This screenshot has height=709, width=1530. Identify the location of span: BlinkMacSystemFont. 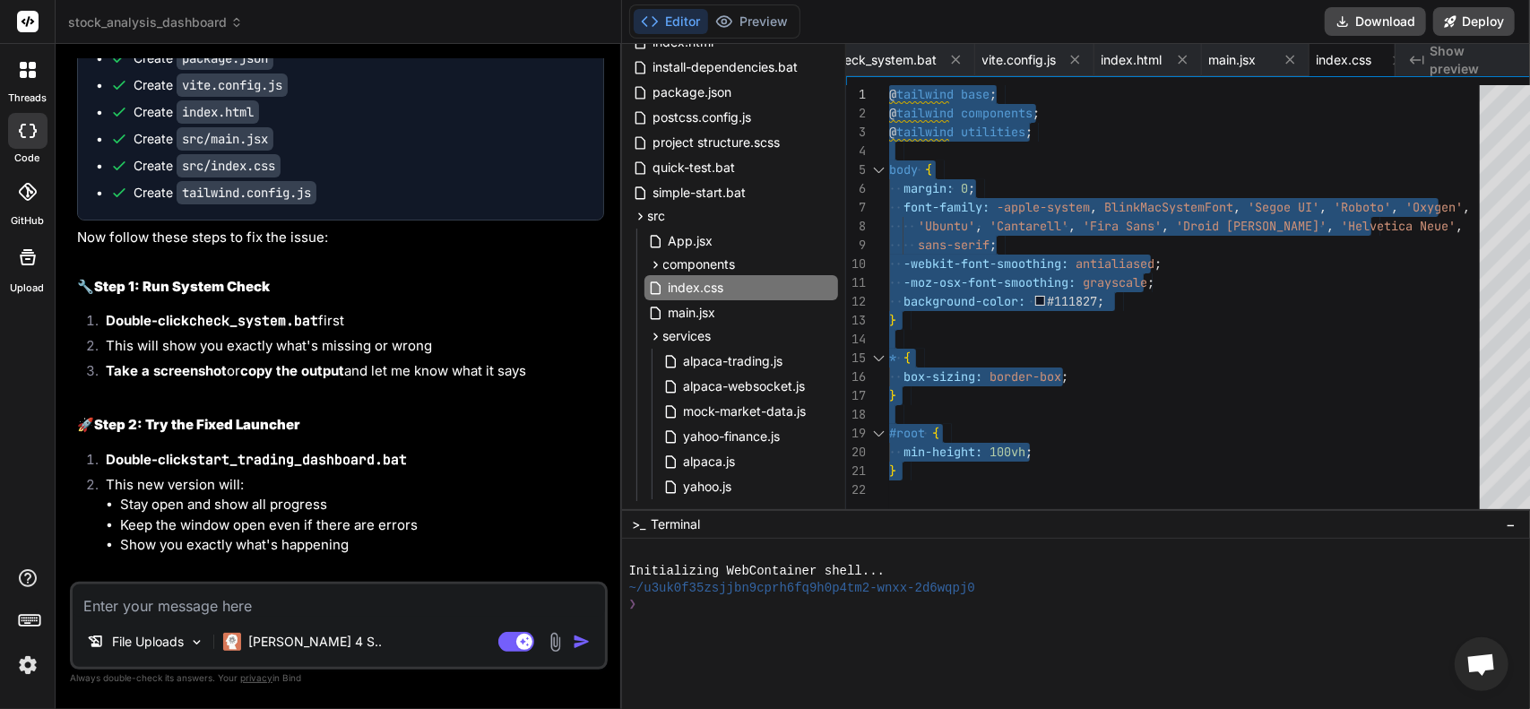
(1169, 207).